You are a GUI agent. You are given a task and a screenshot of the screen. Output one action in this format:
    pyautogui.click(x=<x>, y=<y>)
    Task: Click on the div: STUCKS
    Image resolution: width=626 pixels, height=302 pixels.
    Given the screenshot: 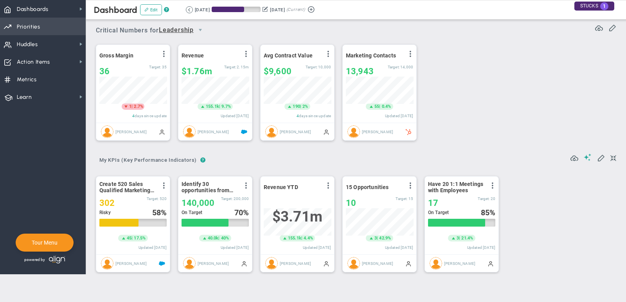 What is the action you would take?
    pyautogui.click(x=594, y=6)
    